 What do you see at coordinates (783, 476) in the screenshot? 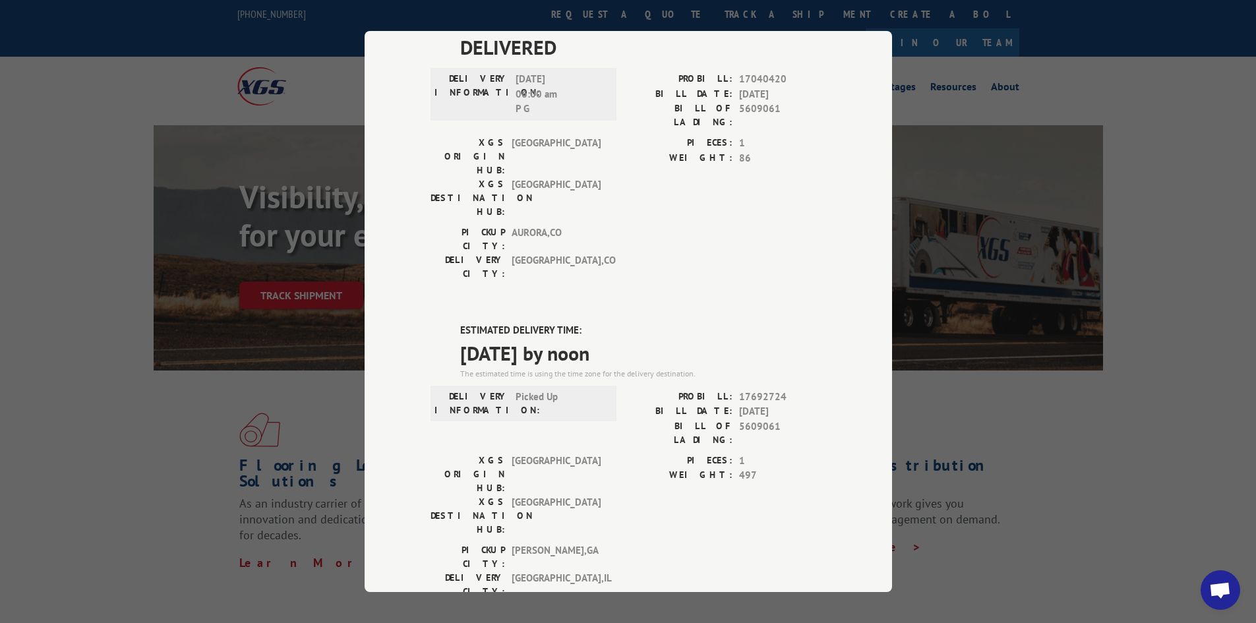
I see `span: 497` at bounding box center [783, 476].